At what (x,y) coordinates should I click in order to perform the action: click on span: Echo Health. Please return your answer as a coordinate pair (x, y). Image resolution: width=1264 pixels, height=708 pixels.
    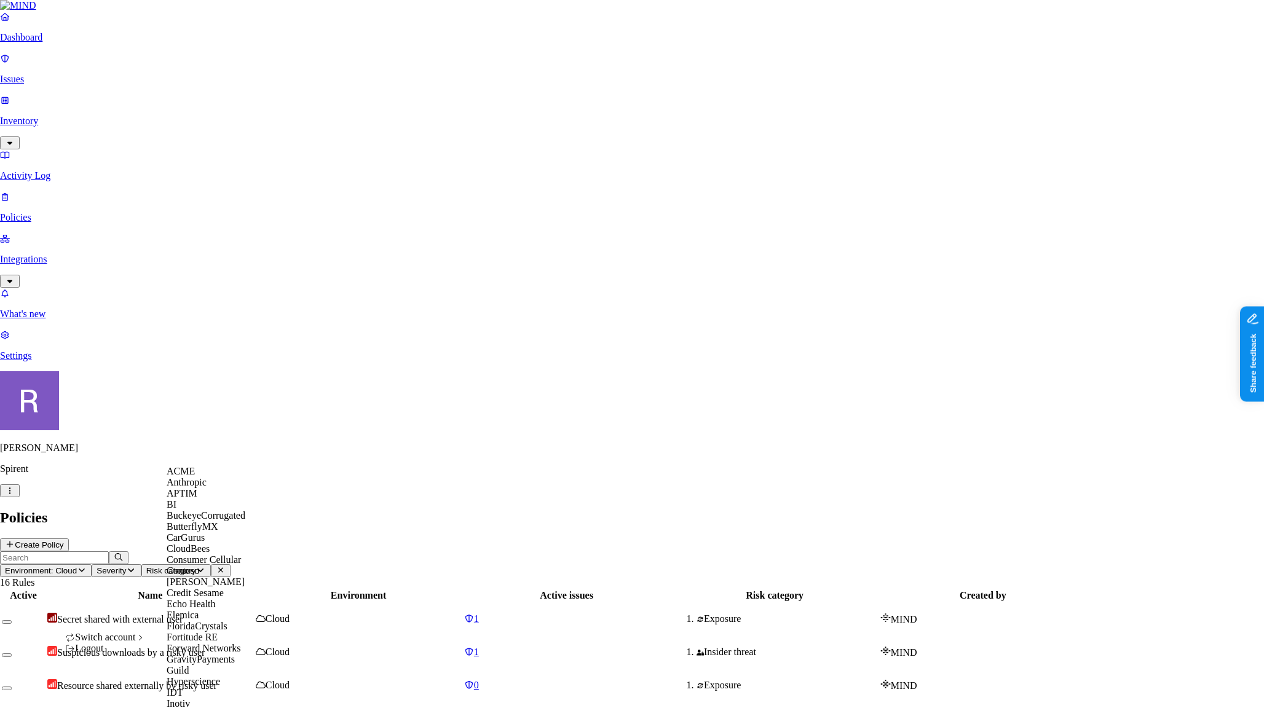
    Looking at the image, I should click on (191, 604).